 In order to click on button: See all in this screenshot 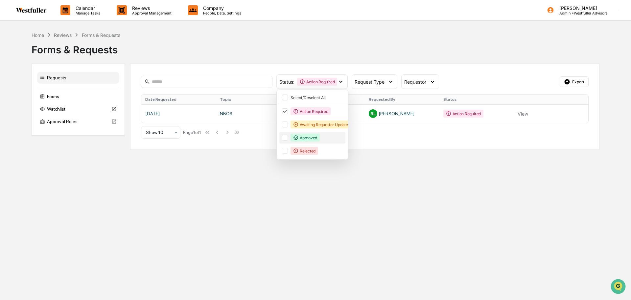, I will do `click(111, 76)`.